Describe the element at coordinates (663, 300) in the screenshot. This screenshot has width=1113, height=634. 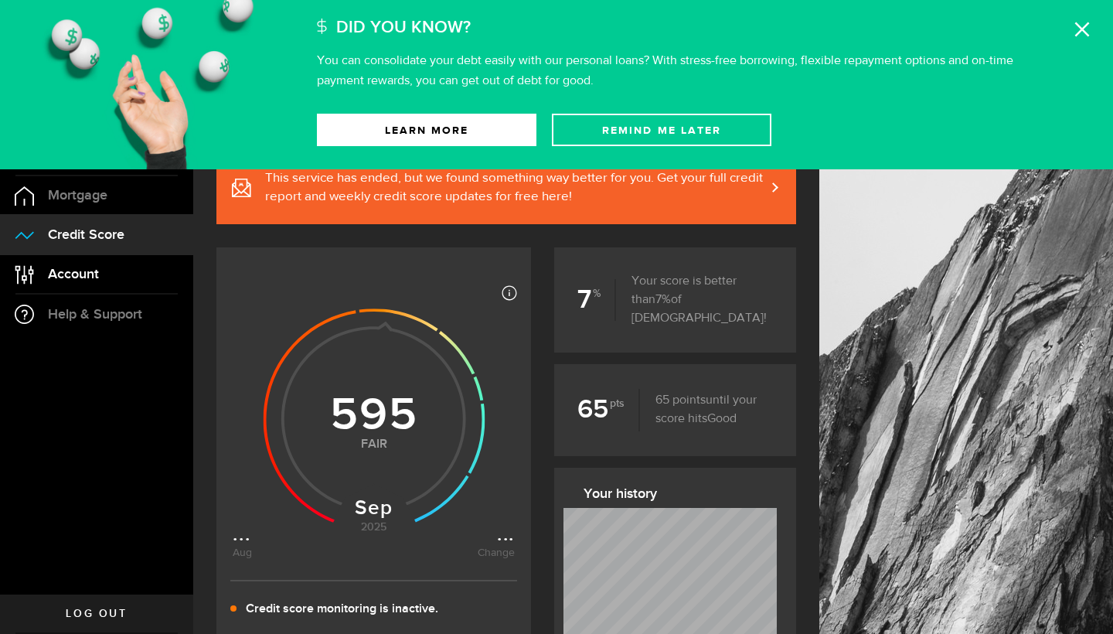
I see `span: 7` at that location.